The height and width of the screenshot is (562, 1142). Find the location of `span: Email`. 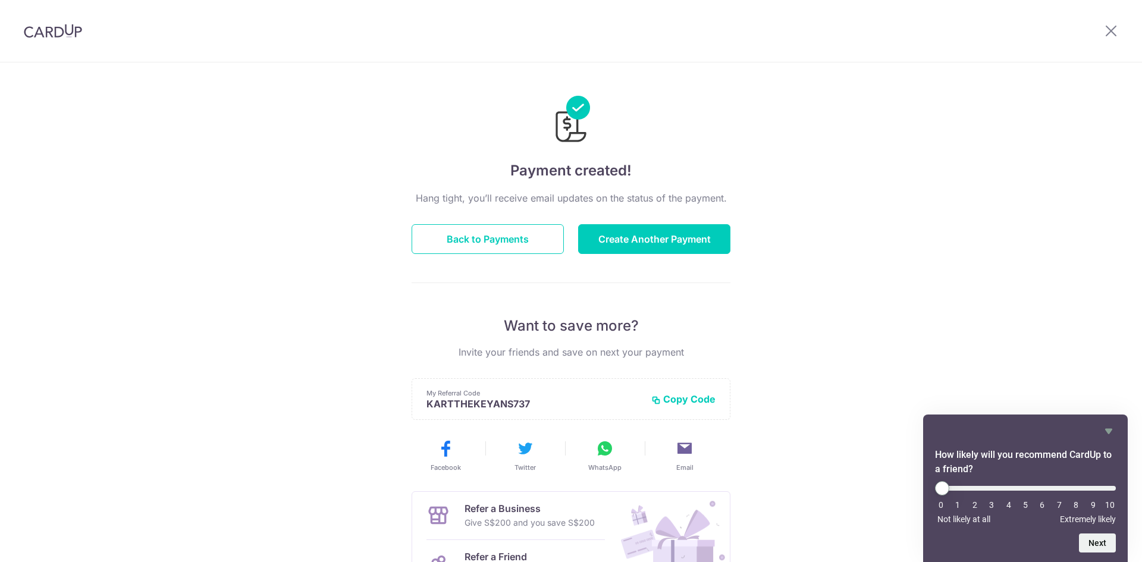

span: Email is located at coordinates (685, 468).